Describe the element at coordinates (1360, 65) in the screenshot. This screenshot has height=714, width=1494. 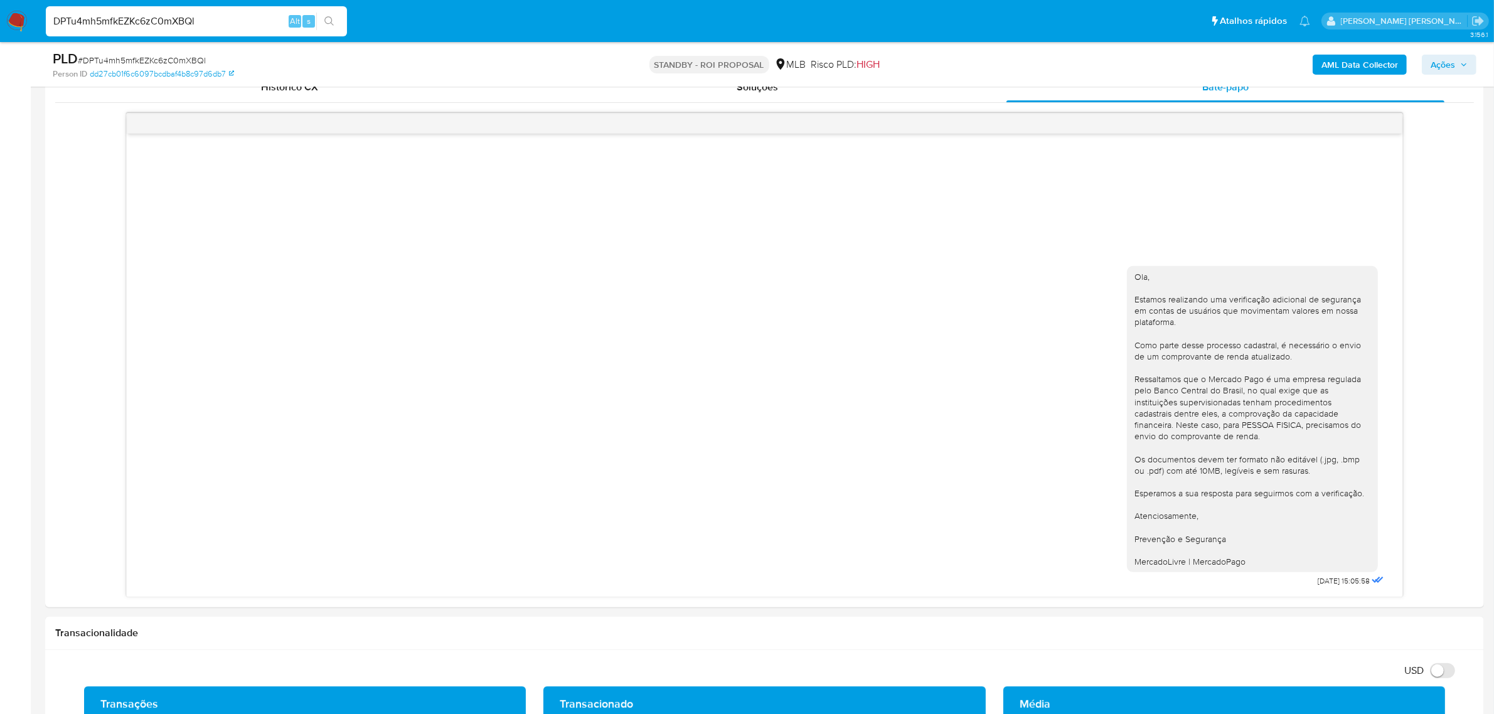
I see `button: AML Data Collector` at that location.